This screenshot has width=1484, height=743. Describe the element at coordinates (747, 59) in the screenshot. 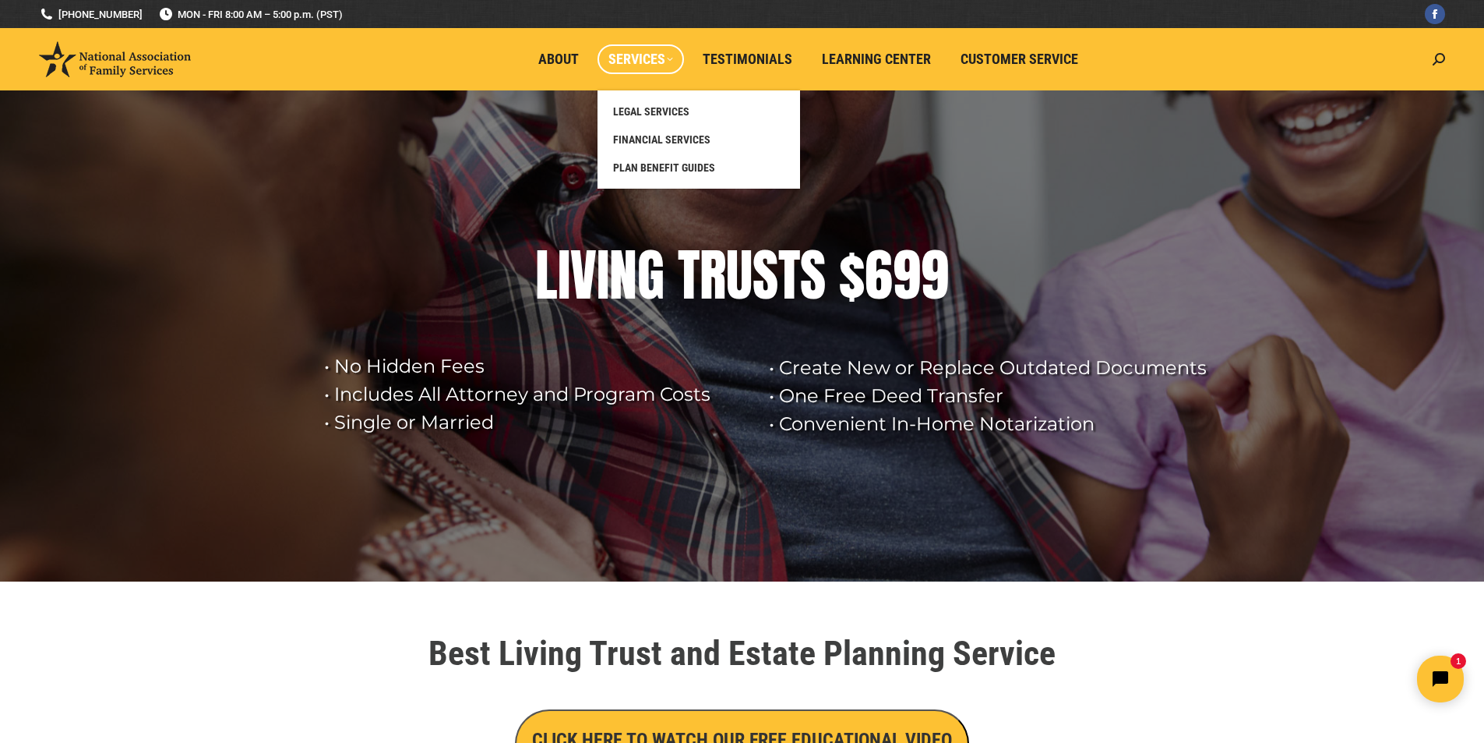

I see `a: Testimonials` at that location.